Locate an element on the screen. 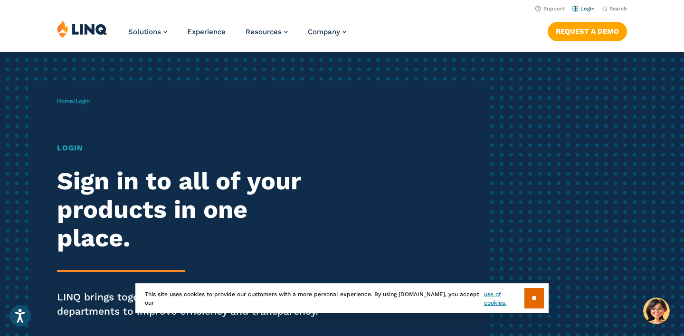 The height and width of the screenshot is (336, 684). span: Experience is located at coordinates (206, 32).